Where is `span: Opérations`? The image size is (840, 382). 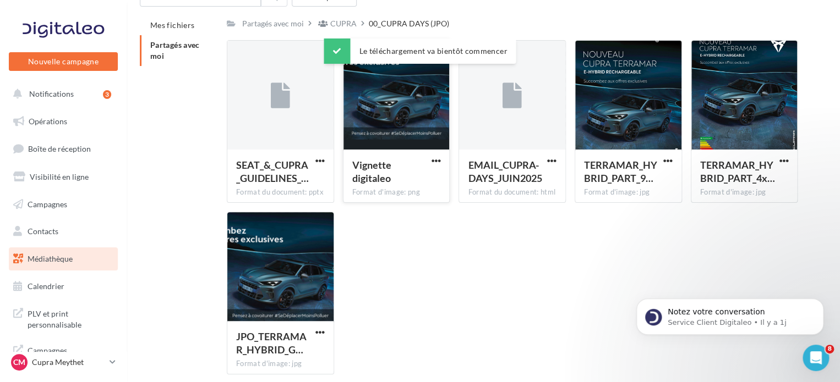 span: Opérations is located at coordinates (48, 121).